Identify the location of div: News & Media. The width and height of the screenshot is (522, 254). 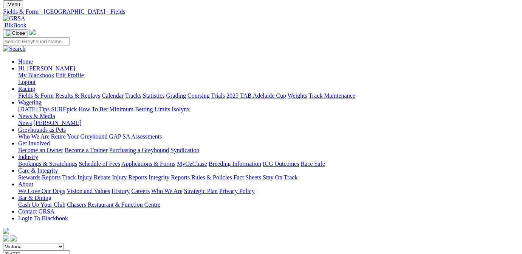
(268, 123).